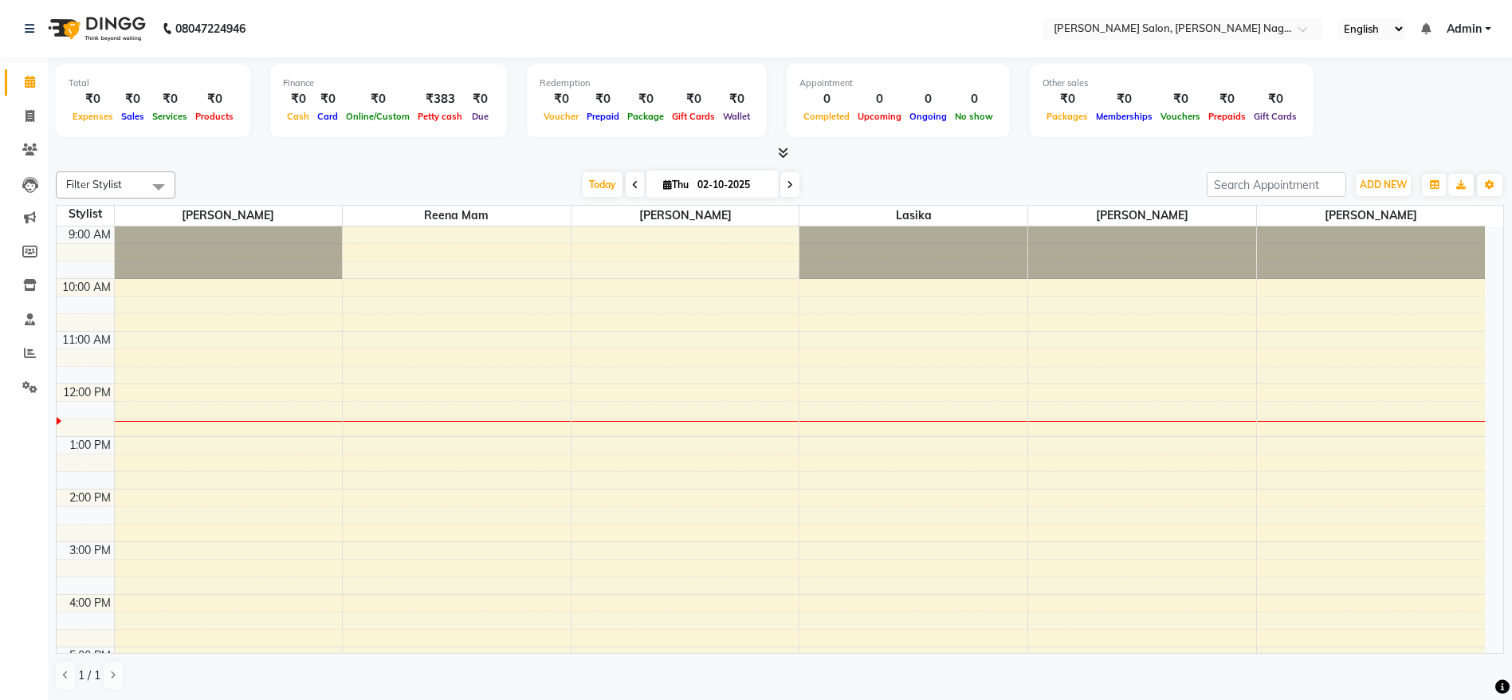 The height and width of the screenshot is (700, 1512). What do you see at coordinates (1383, 184) in the screenshot?
I see `span: ADD NEW` at bounding box center [1383, 184].